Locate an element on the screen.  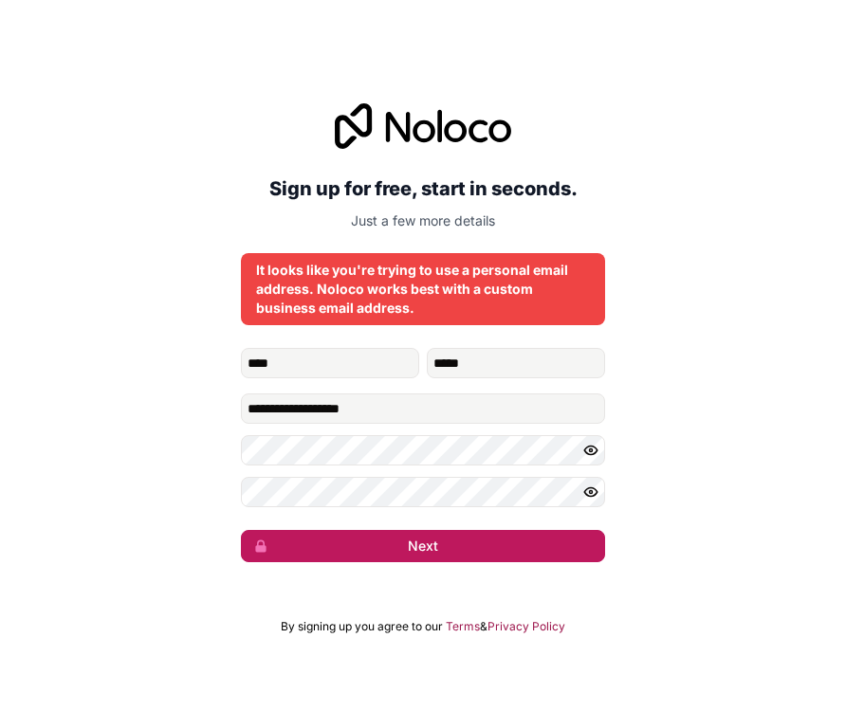
input: family-name is located at coordinates (516, 363).